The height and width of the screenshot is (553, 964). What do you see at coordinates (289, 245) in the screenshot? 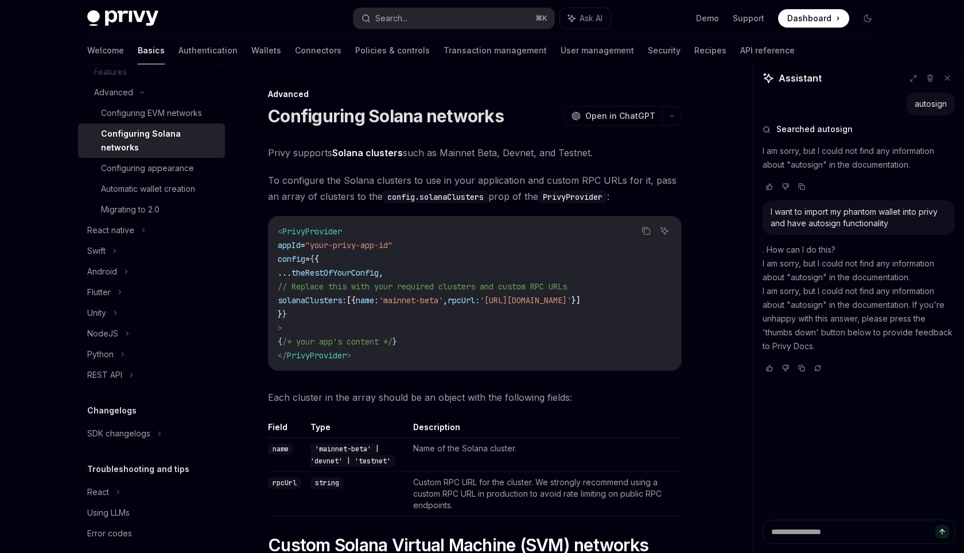
I see `span: appId` at bounding box center [289, 245].